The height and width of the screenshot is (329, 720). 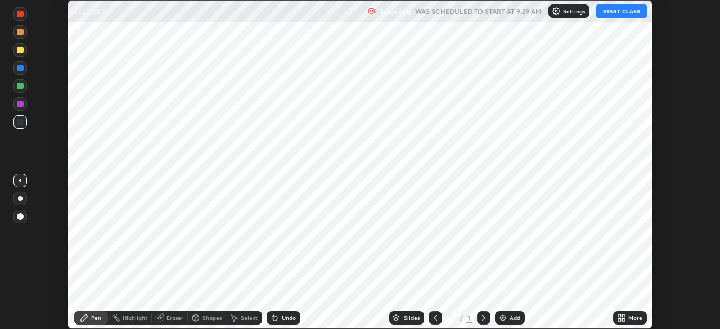 What do you see at coordinates (212, 318) in the screenshot?
I see `div: Shapes` at bounding box center [212, 318].